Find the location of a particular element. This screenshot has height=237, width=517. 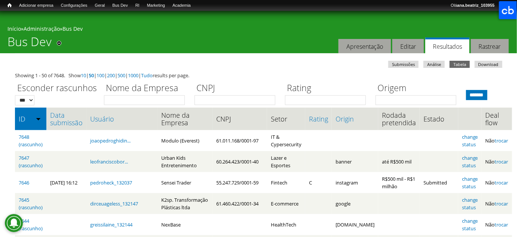

td: Submitted is located at coordinates (439, 182).